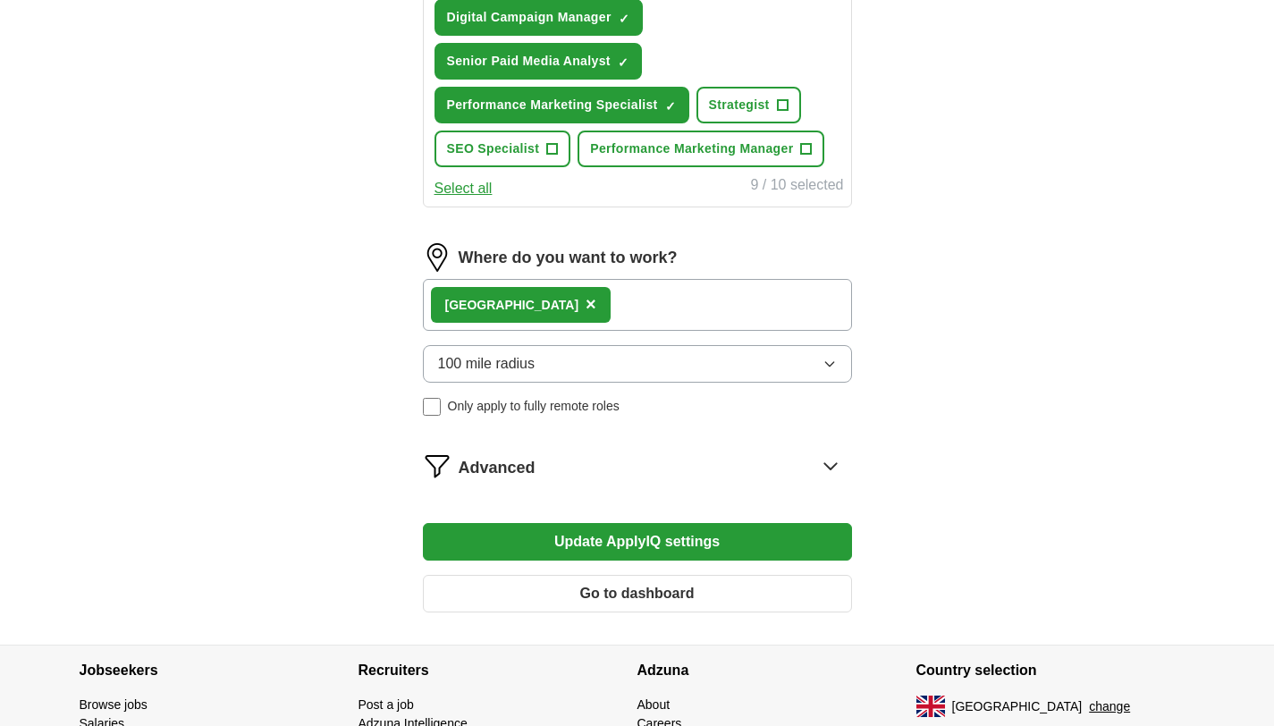  I want to click on input: Only apply to fully remote roles, so click(432, 407).